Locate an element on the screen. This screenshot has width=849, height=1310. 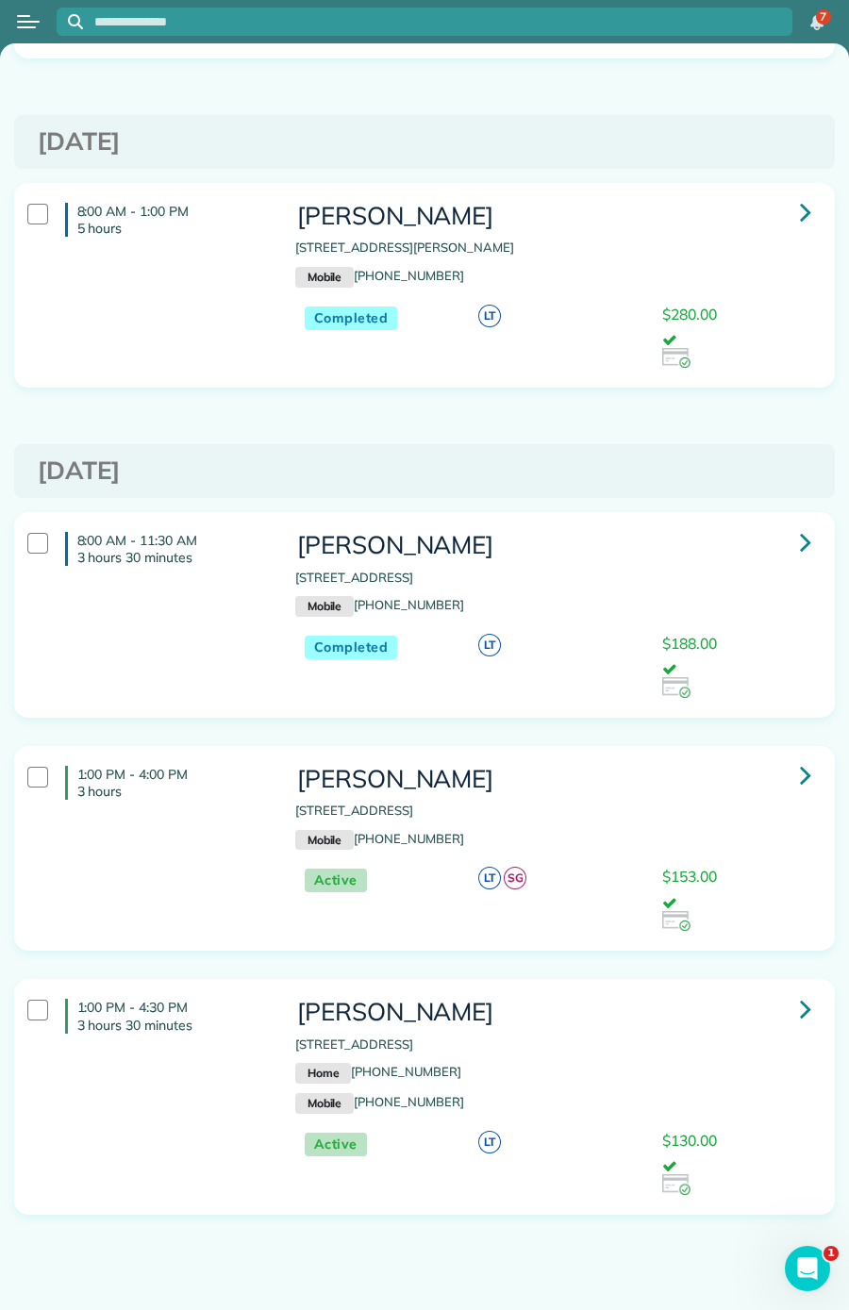
nav: Main is located at coordinates (819, 22).